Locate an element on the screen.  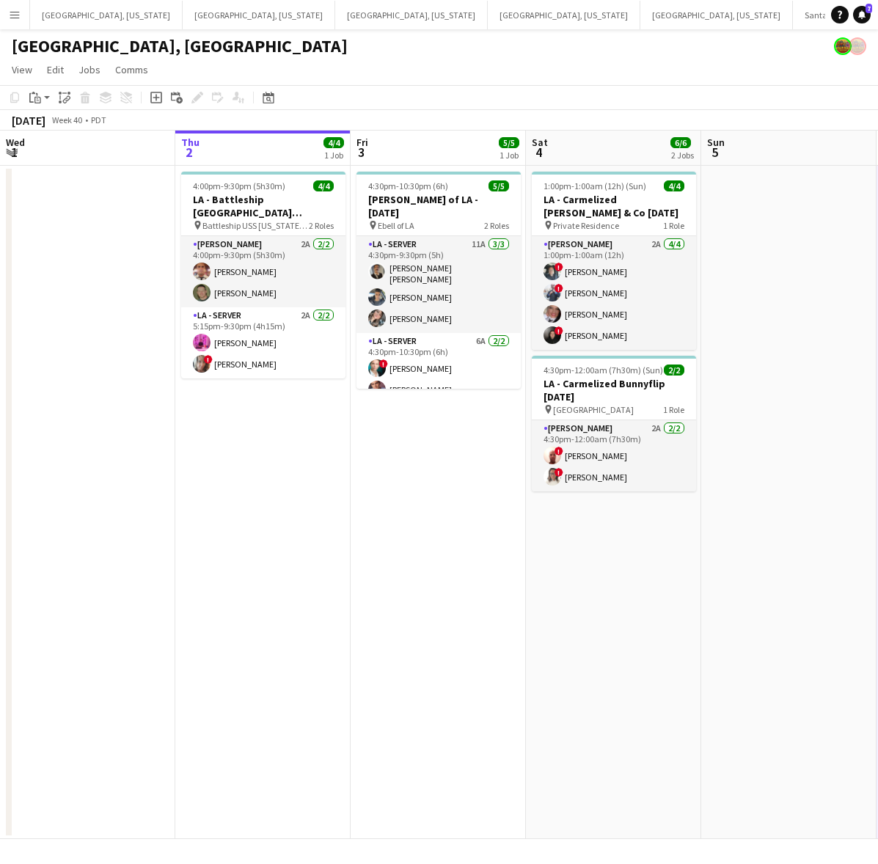
span: Wed is located at coordinates (15, 142).